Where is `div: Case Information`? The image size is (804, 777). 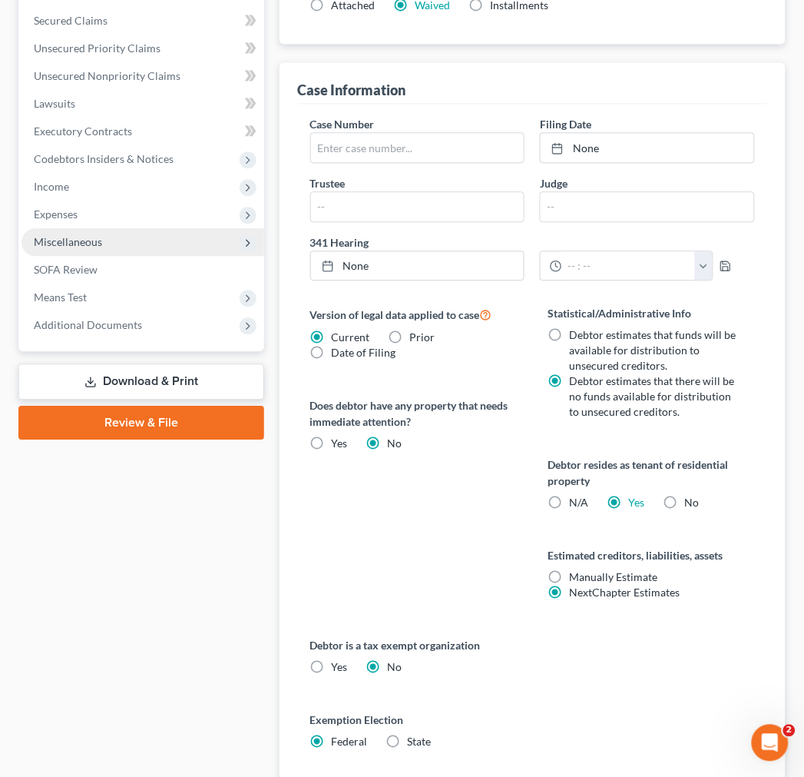
div: Case Information is located at coordinates (352, 91).